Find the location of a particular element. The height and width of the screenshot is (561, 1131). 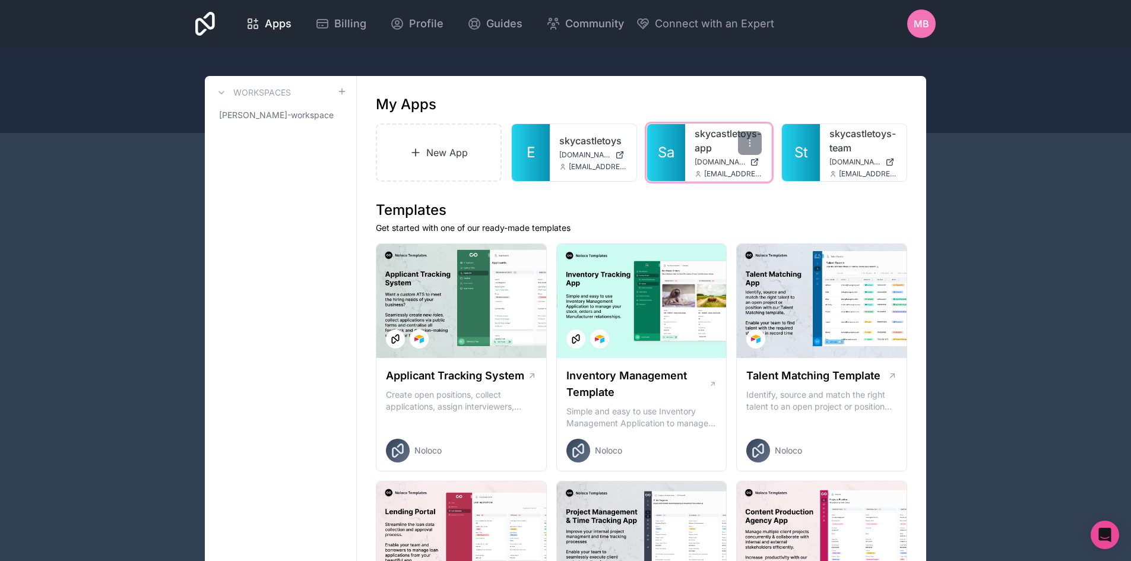

a: Apps is located at coordinates (268, 24).